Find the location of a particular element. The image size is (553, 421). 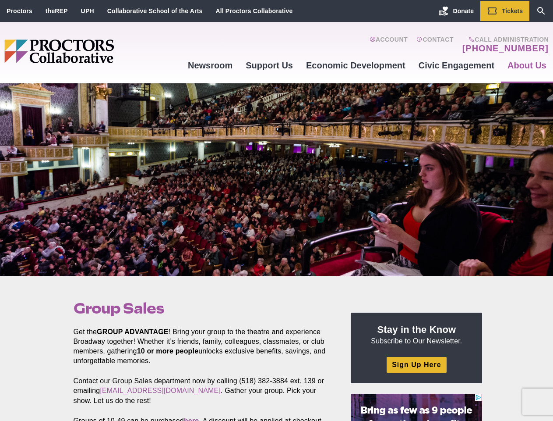

a: UPH is located at coordinates (88, 11).